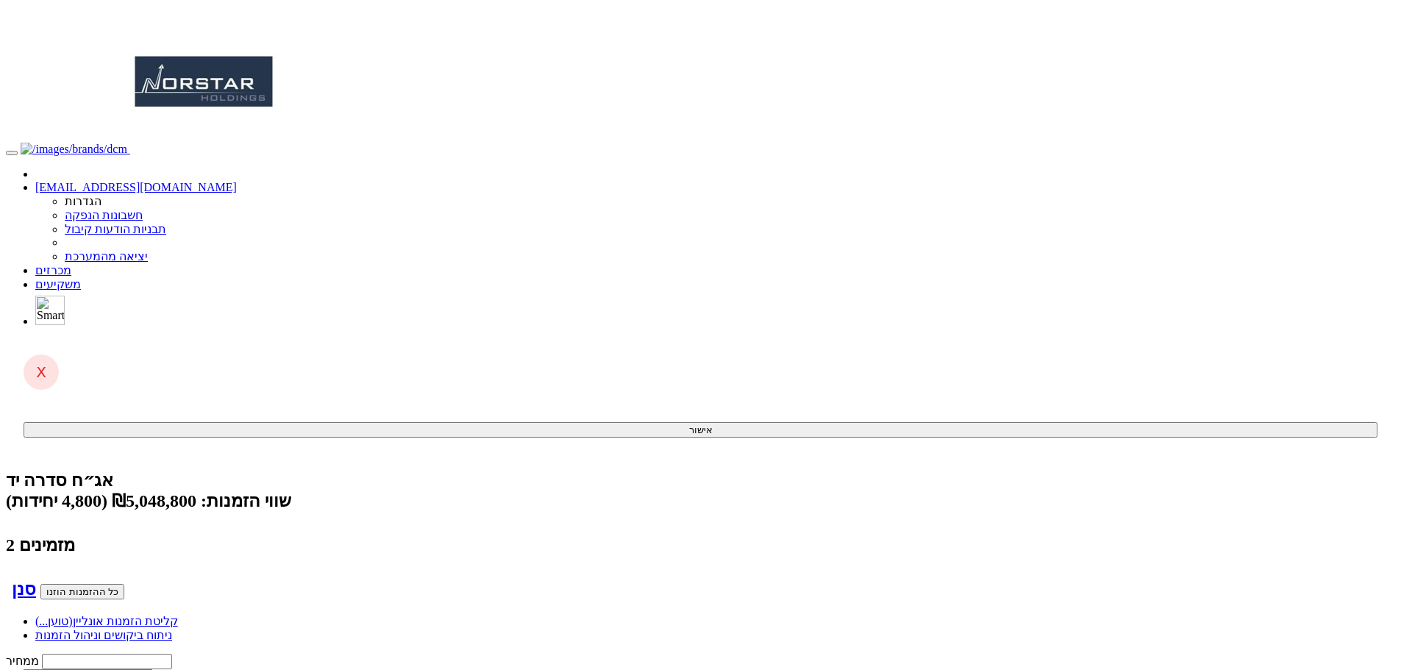 Image resolution: width=1401 pixels, height=670 pixels. What do you see at coordinates (700, 430) in the screenshot?
I see `button: אישור` at bounding box center [700, 430].